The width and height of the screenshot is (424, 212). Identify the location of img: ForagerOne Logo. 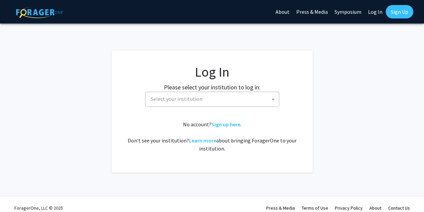
(40, 12).